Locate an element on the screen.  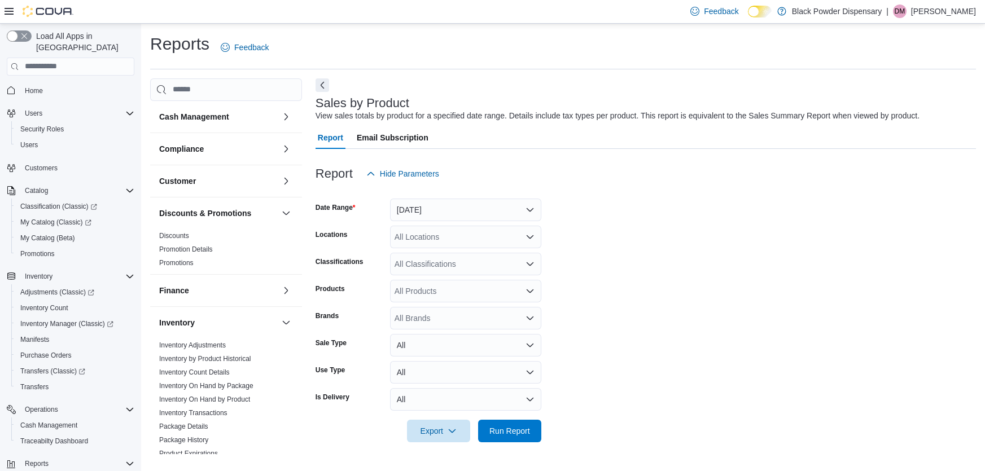
span: Inventory Count Details is located at coordinates (194, 373).